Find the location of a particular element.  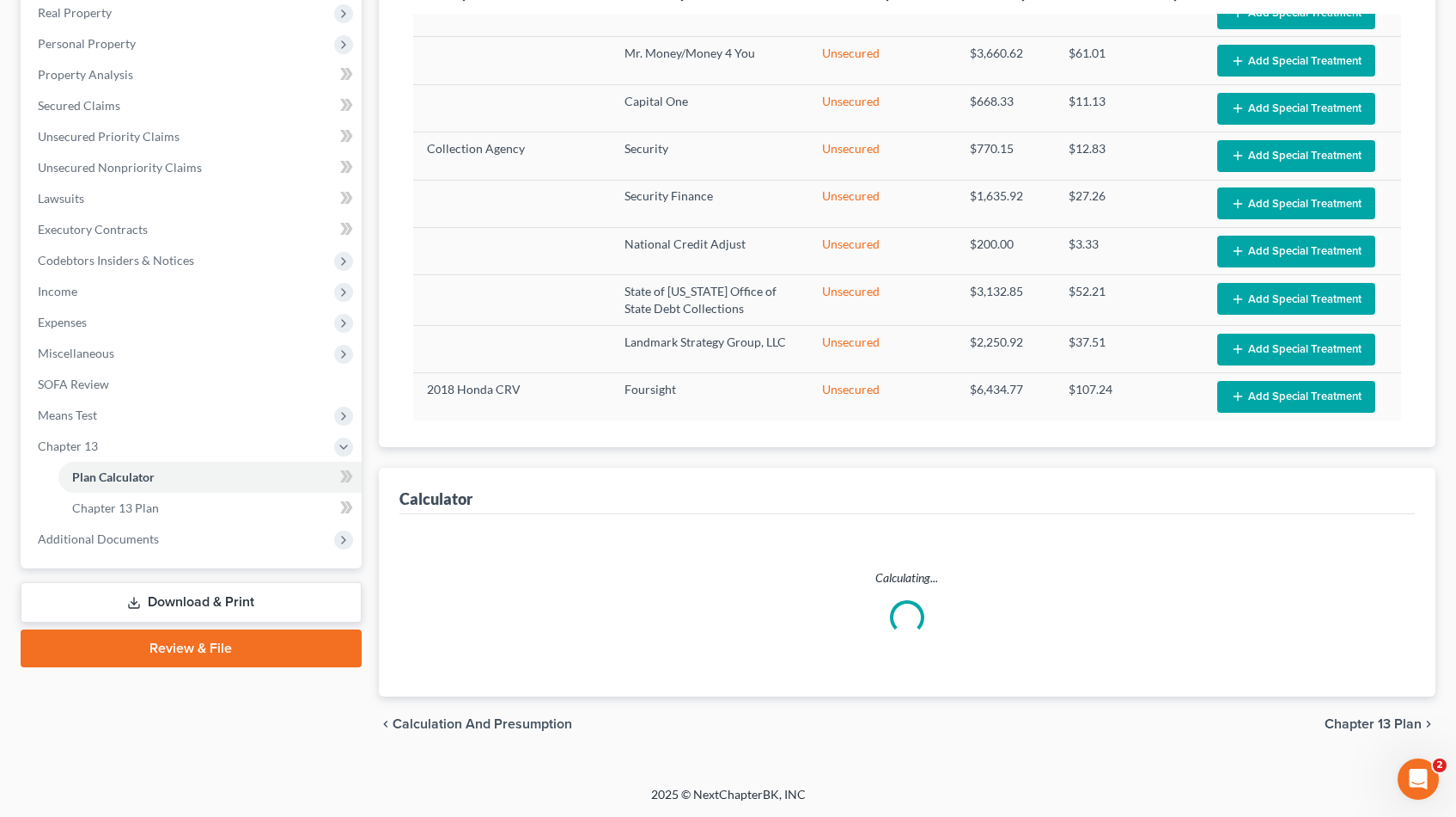

td: Capital One is located at coordinates (710, 108).